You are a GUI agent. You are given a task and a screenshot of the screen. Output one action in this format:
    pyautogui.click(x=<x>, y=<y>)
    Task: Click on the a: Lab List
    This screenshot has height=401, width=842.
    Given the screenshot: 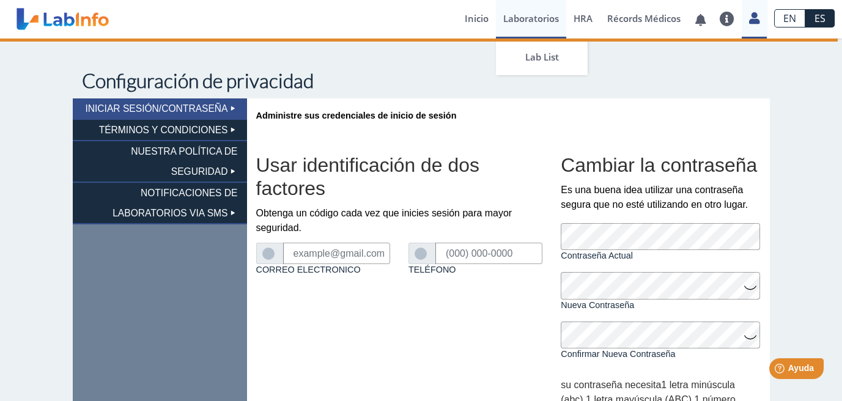 What is the action you would take?
    pyautogui.click(x=542, y=57)
    